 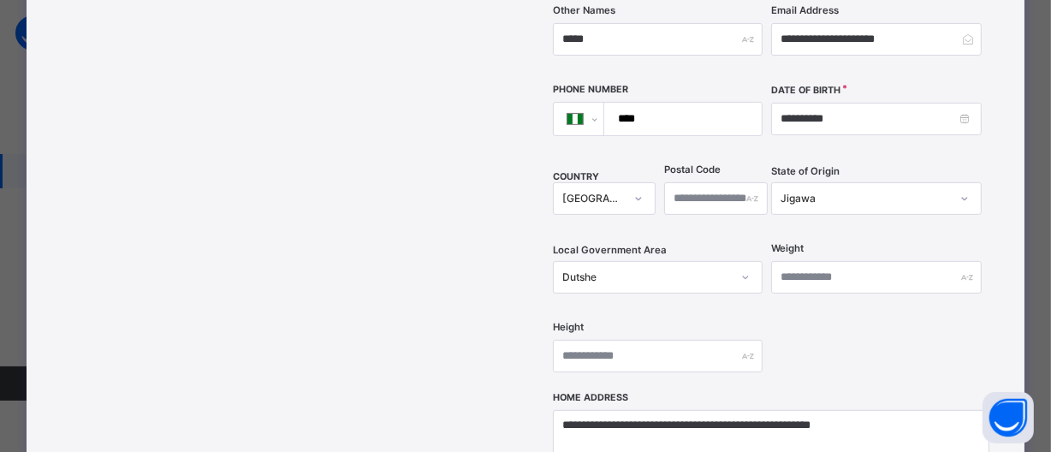 I want to click on span: State of Origin, so click(x=805, y=171).